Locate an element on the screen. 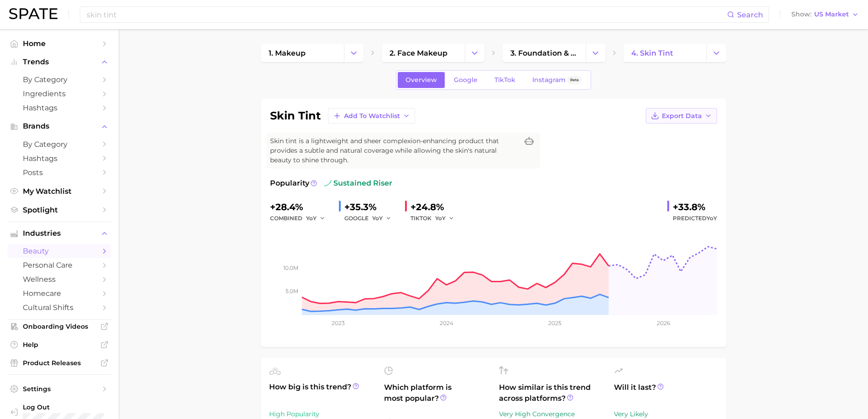  span: Popularity is located at coordinates (290, 183).